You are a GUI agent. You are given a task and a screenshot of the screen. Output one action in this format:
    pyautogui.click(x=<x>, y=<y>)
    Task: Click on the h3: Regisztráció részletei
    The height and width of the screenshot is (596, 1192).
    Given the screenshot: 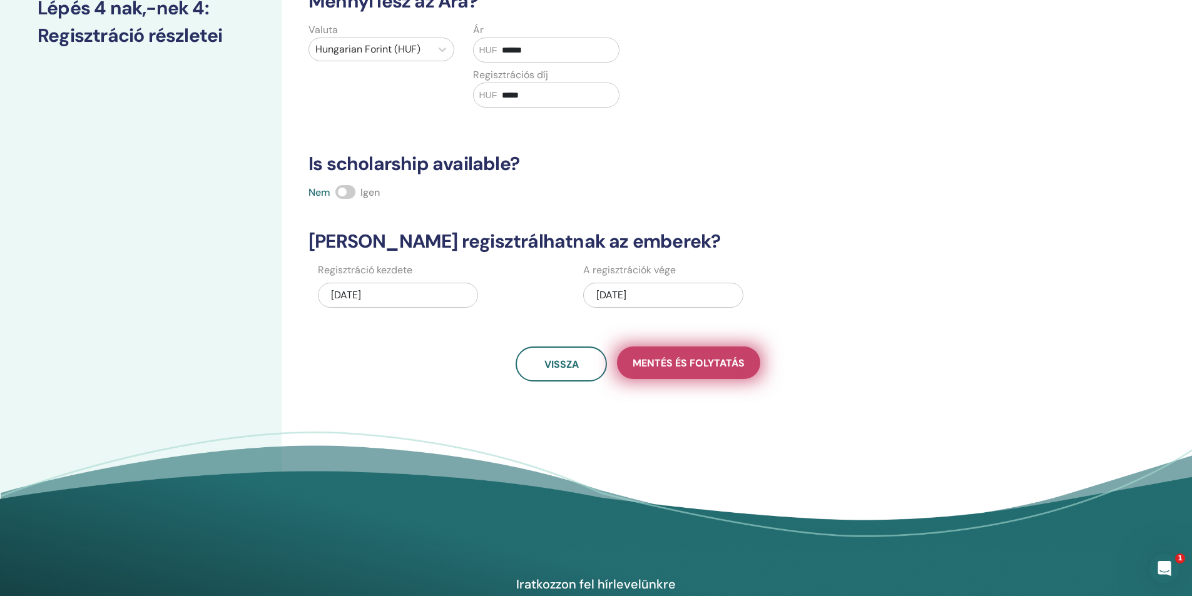 What is the action you would take?
    pyautogui.click(x=141, y=36)
    